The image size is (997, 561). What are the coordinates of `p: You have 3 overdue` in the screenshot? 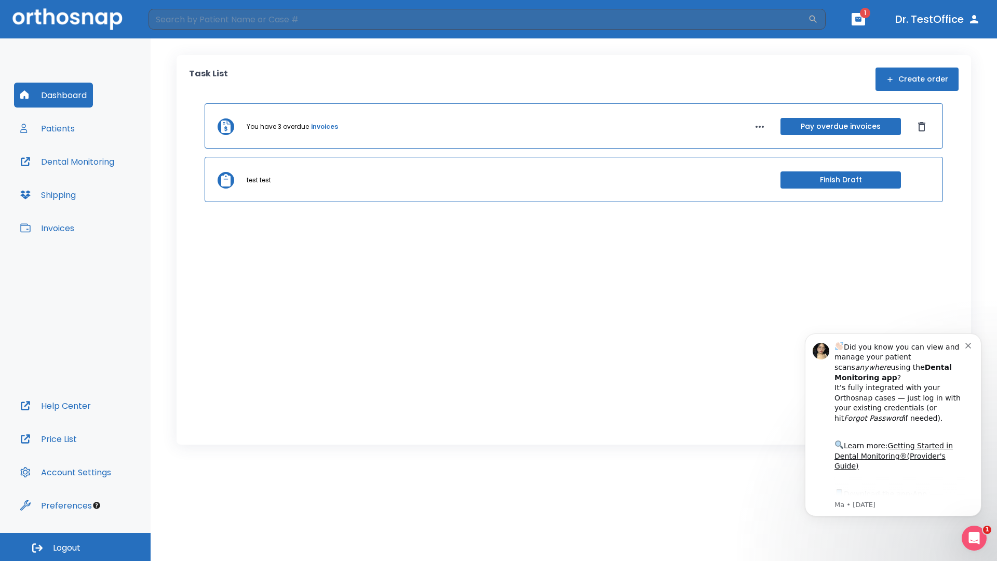 It's located at (278, 127).